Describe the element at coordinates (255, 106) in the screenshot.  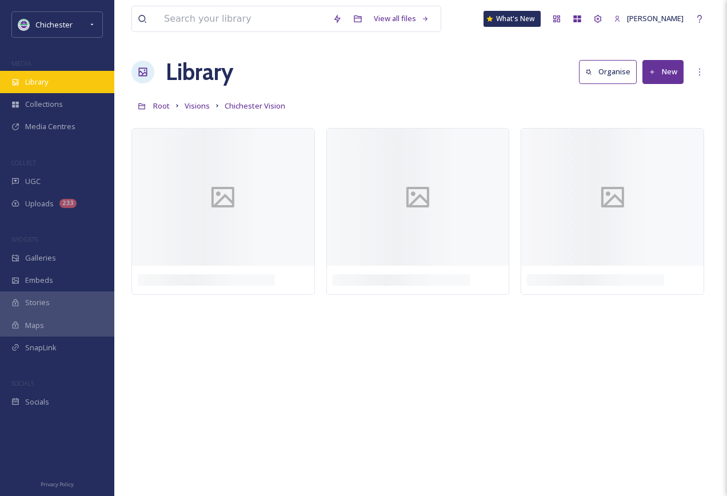
I see `a: Chichester Vision` at that location.